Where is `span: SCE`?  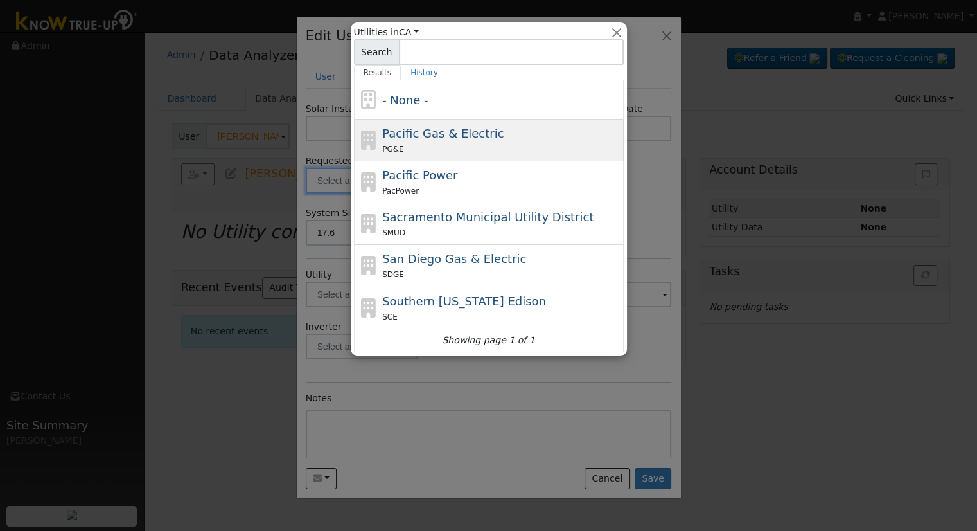
span: SCE is located at coordinates (390, 317).